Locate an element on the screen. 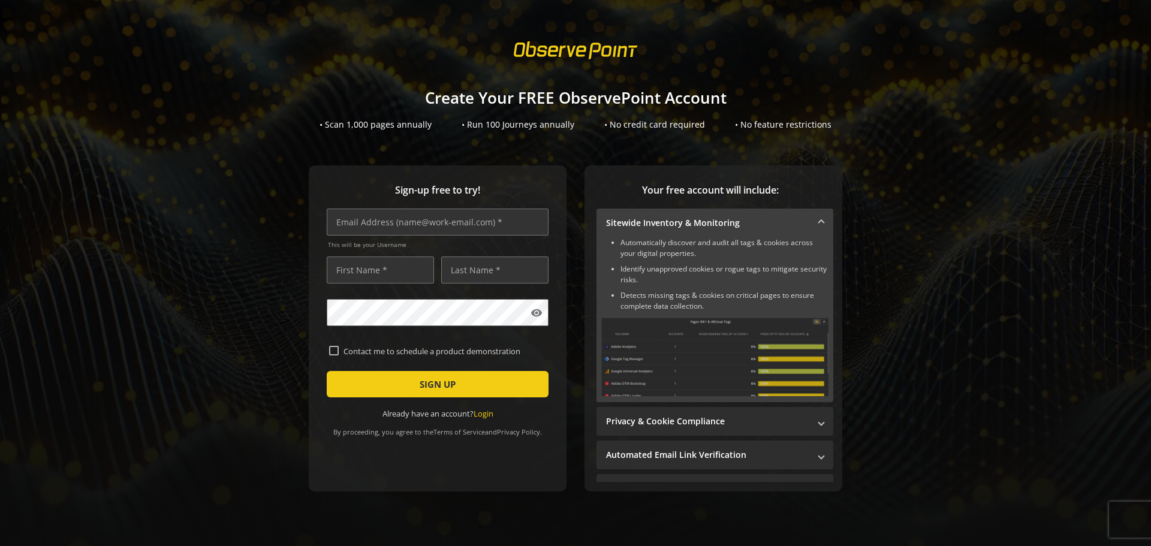  label: Contact me to schedule a product demonstration is located at coordinates (443, 351).